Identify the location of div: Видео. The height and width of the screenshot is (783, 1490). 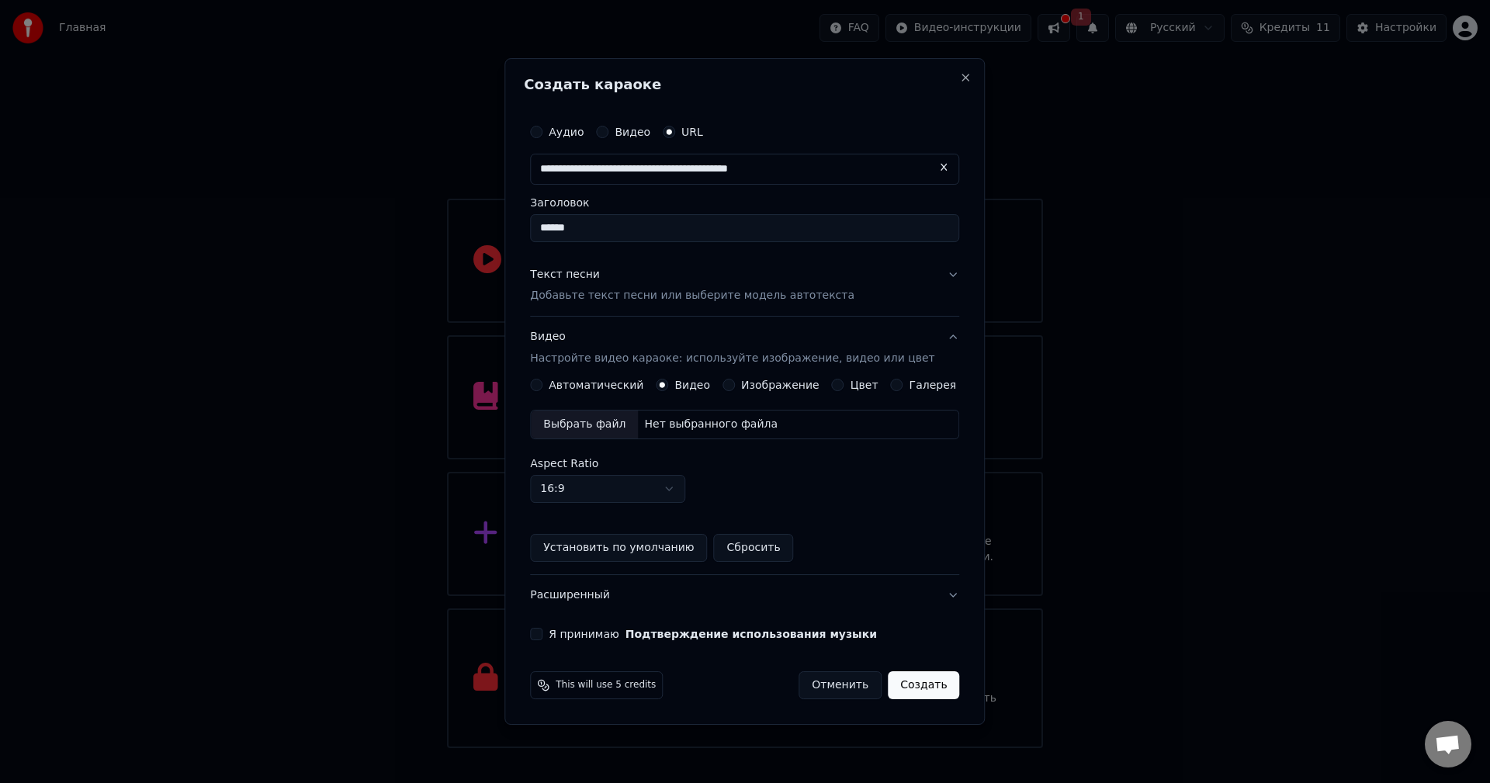
(732, 348).